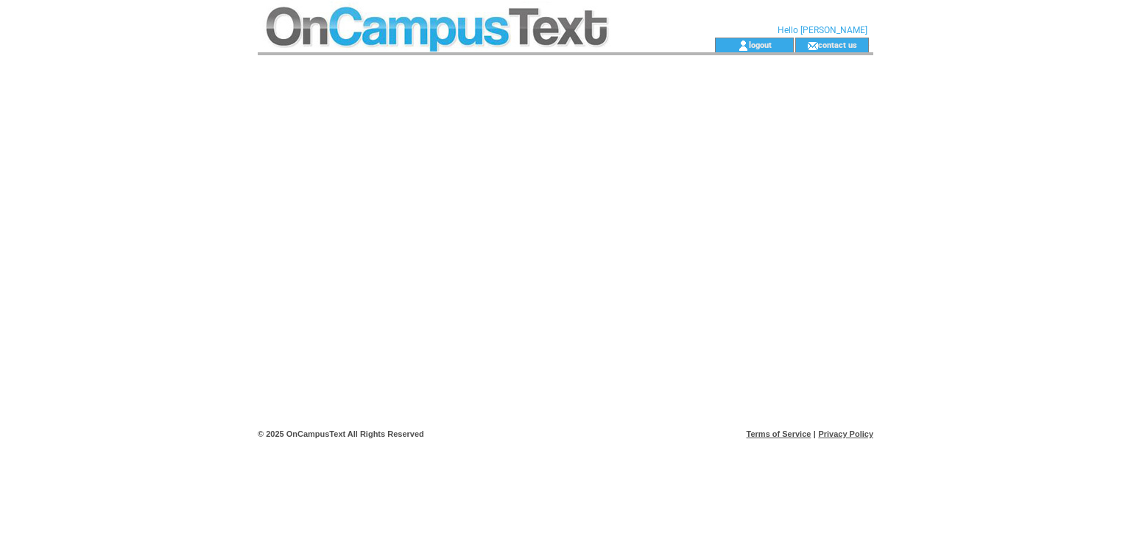  What do you see at coordinates (838, 44) in the screenshot?
I see `a: contact us` at bounding box center [838, 44].